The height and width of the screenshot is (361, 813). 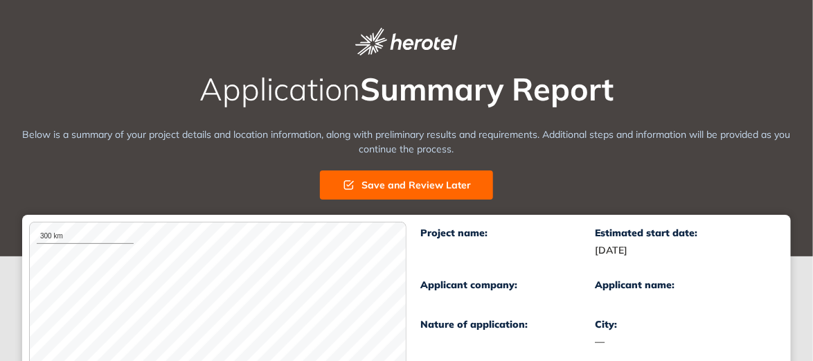 What do you see at coordinates (416, 185) in the screenshot?
I see `span: Save and Review Later` at bounding box center [416, 185].